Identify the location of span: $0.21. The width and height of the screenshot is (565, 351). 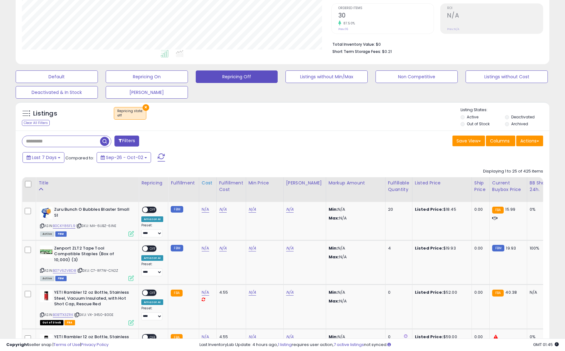
(387, 51).